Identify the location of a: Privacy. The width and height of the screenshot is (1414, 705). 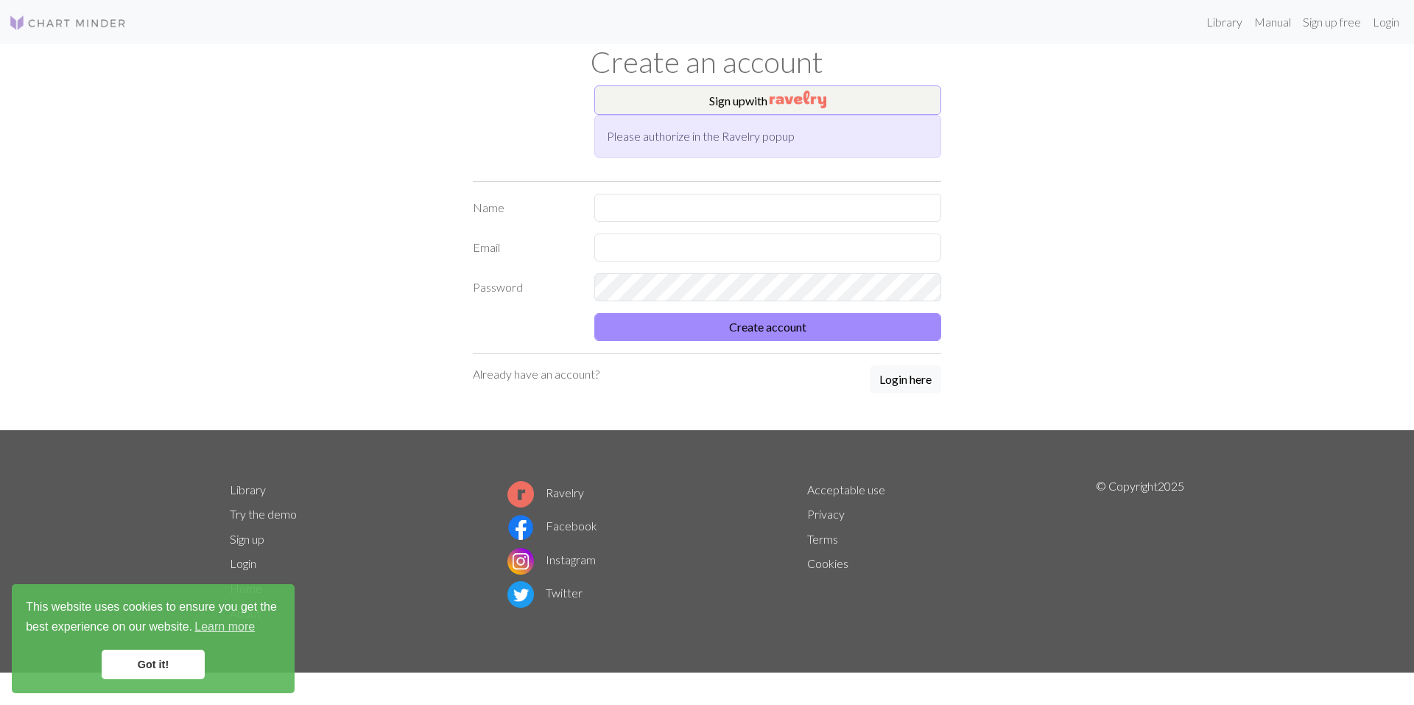
(826, 513).